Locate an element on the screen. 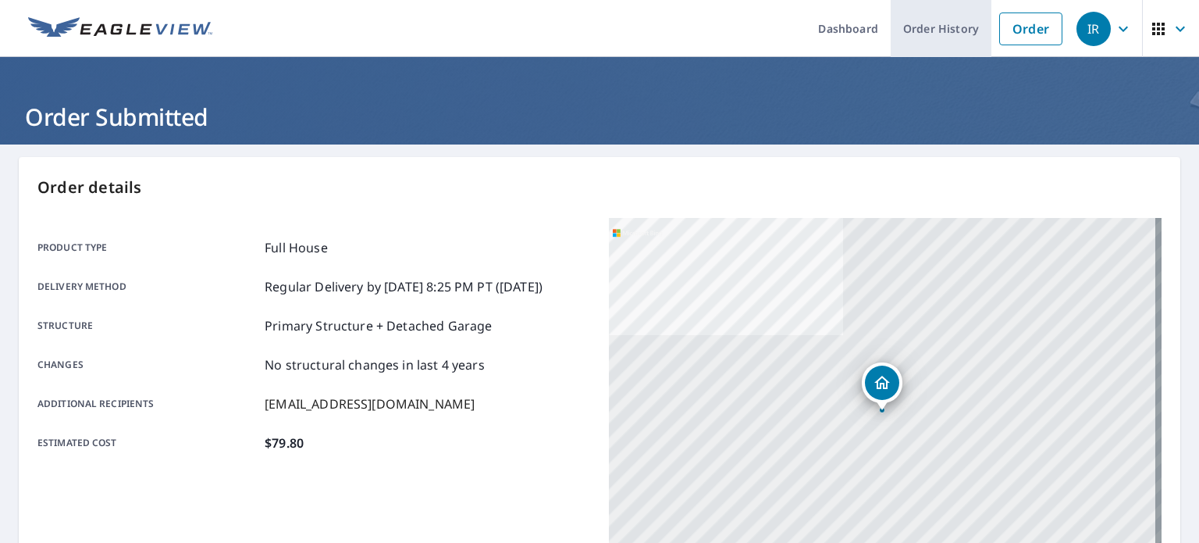 The height and width of the screenshot is (543, 1199). div: Dropped pin, building 1, Residential property, 2408 Arbor Gate Ln Colleyville, TX 76034 is located at coordinates (882, 386).